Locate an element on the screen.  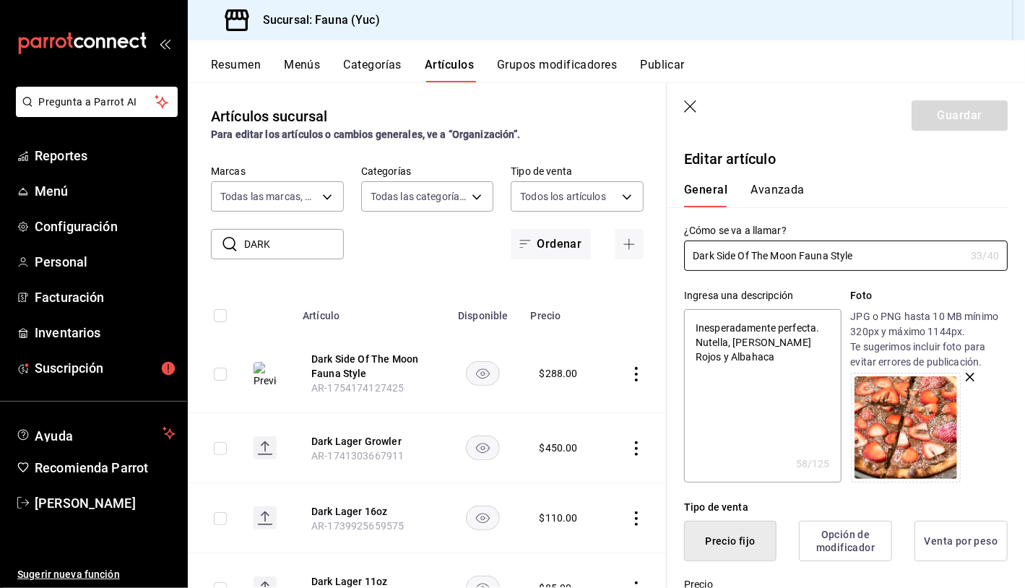
button: General is located at coordinates (706, 195).